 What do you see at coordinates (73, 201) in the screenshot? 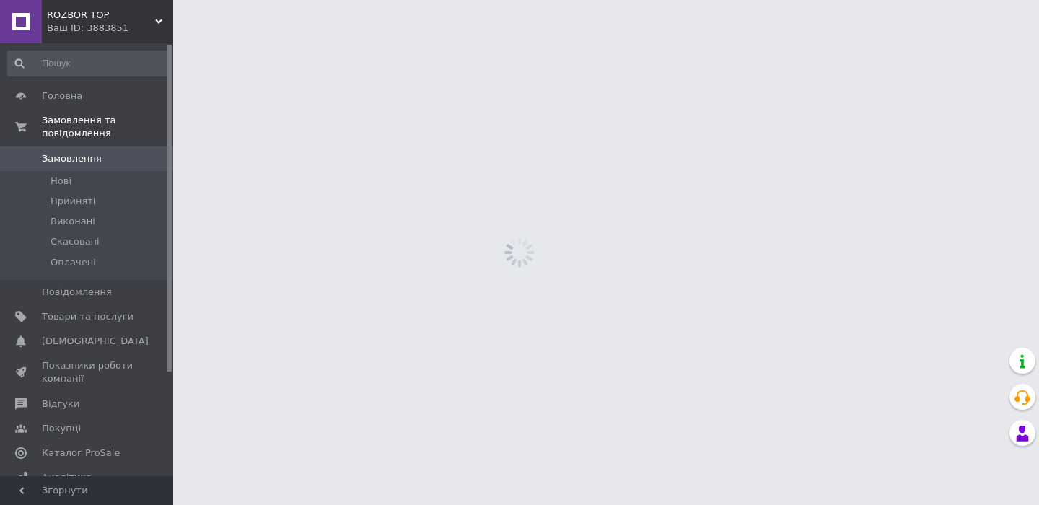
I see `span: Прийняті` at bounding box center [73, 201].